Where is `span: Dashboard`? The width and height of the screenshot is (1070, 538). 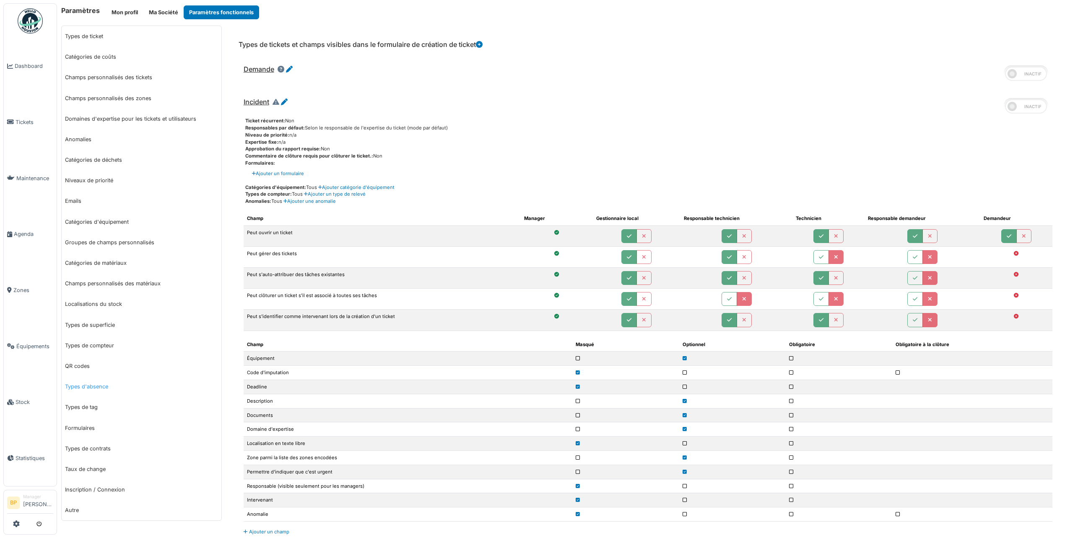
span: Dashboard is located at coordinates (34, 66).